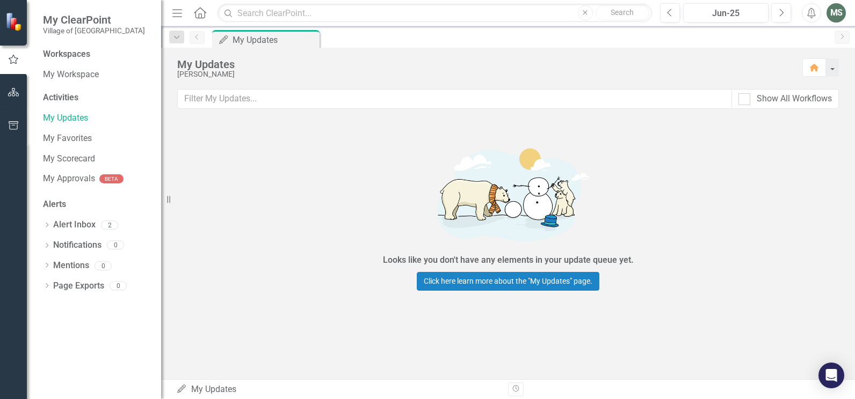  What do you see at coordinates (97, 75) in the screenshot?
I see `a: My Workspace` at bounding box center [97, 75].